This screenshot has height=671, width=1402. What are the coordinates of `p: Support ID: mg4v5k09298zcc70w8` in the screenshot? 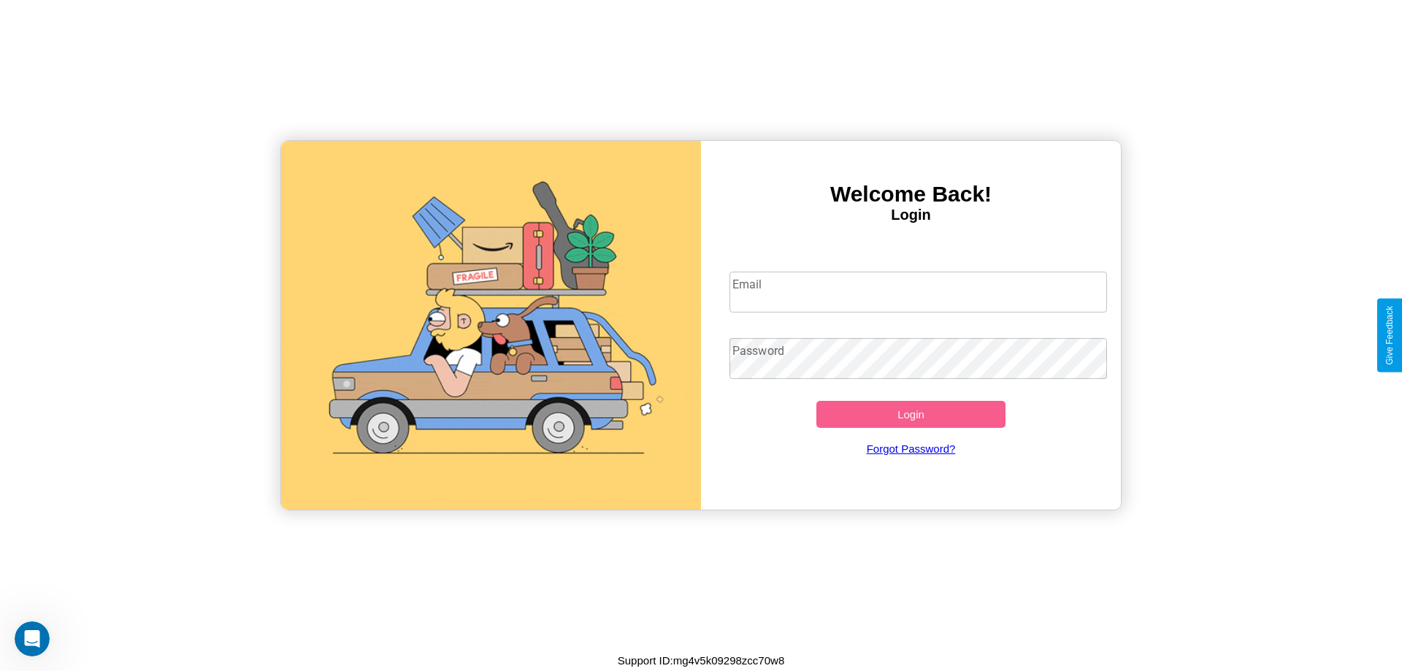 It's located at (701, 660).